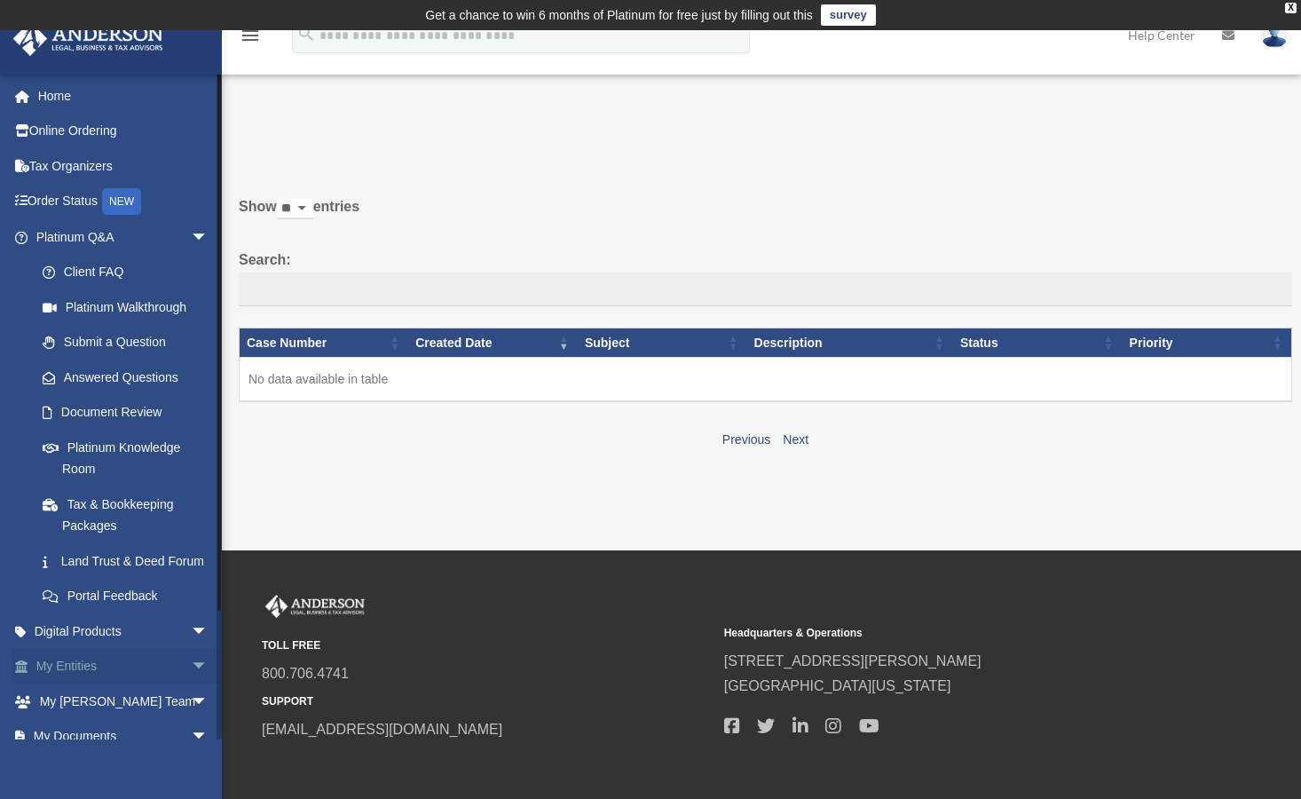 This screenshot has height=799, width=1301. What do you see at coordinates (123, 201) in the screenshot?
I see `a: Order StatusNEW` at bounding box center [123, 201].